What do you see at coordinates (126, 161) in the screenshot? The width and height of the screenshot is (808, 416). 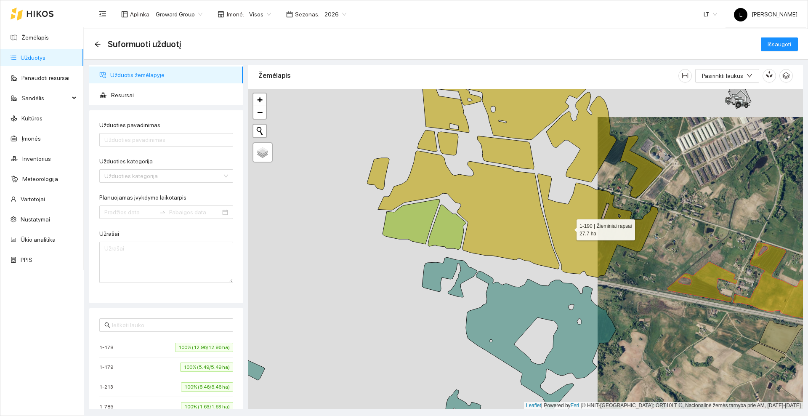 I see `label: Užduoties kategorija` at bounding box center [126, 161].